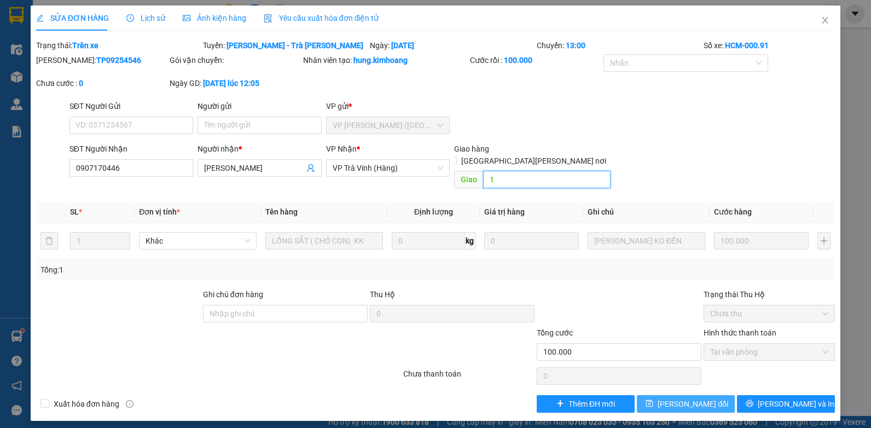 Image resolution: width=871 pixels, height=428 pixels. Describe the element at coordinates (388, 106) in the screenshot. I see `div: VP gửi` at that location.